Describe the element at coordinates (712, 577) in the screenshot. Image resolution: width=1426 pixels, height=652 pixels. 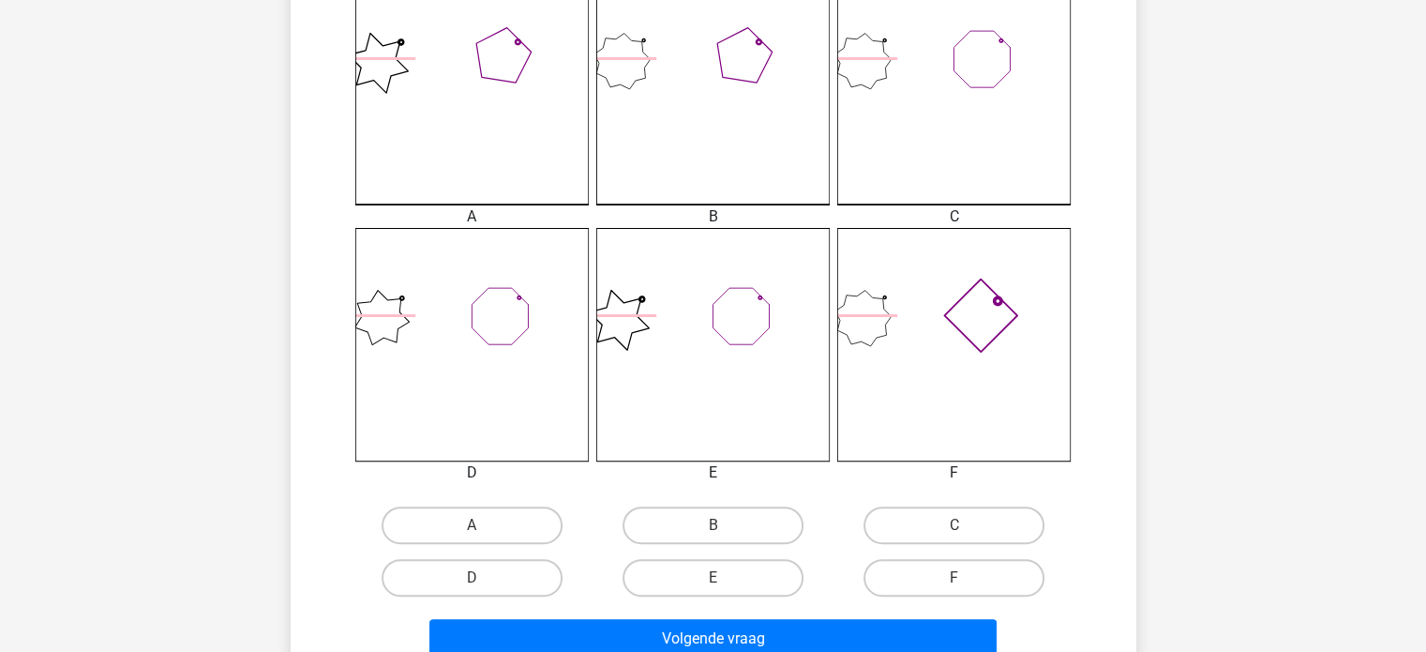
I see `label: E` at that location.